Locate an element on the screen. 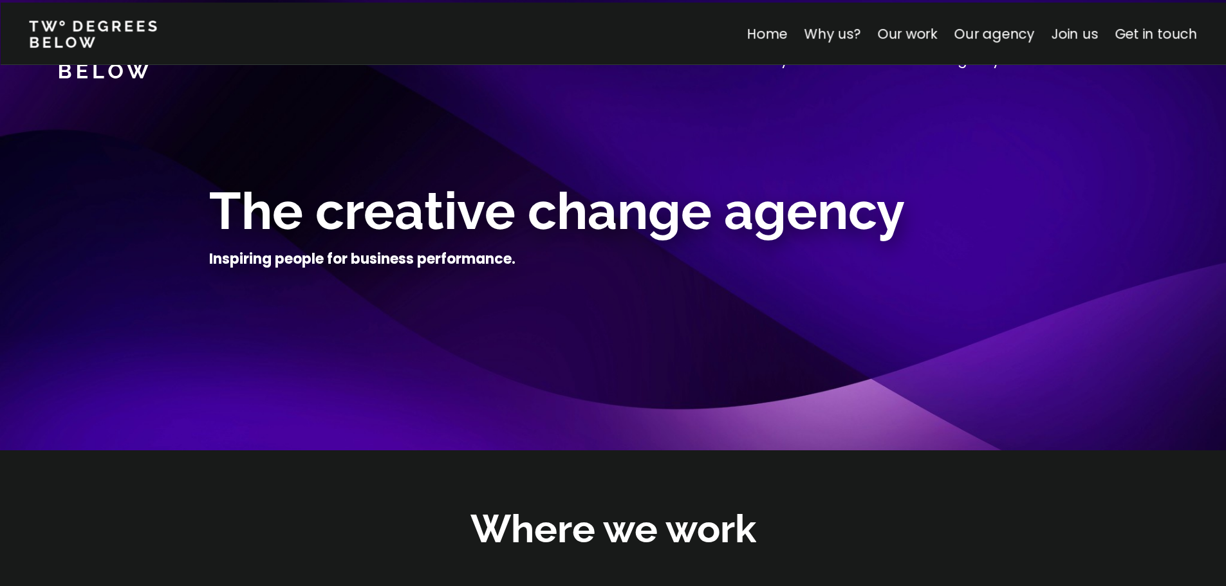  a: Why us? is located at coordinates (832, 33).